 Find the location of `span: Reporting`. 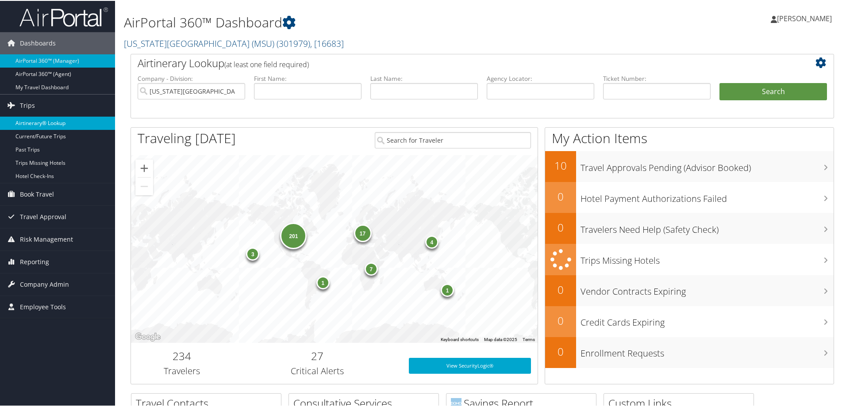

span: Reporting is located at coordinates (34, 261).